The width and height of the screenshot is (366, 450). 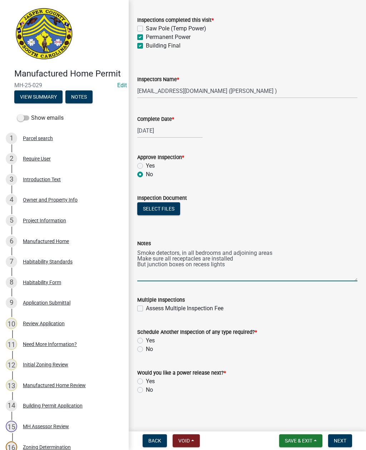 I want to click on div: 5, so click(x=11, y=220).